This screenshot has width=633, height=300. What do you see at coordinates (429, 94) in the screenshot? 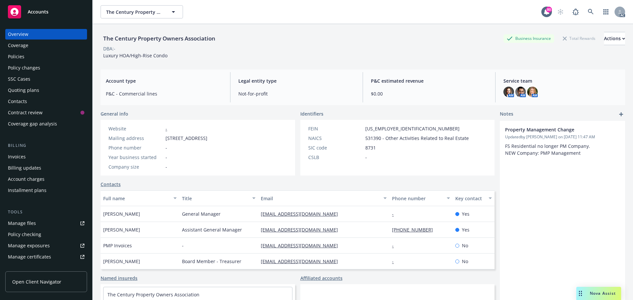
I see `span: $0.00` at bounding box center [429, 94].